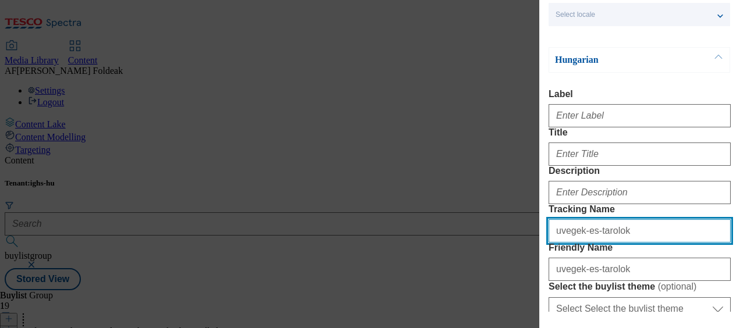  I want to click on label: Title, so click(639, 133).